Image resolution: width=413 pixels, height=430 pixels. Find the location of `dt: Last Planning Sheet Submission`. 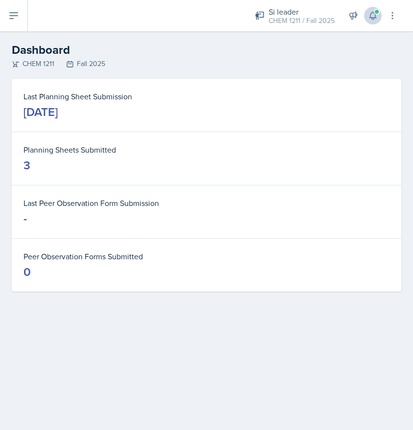

dt: Last Planning Sheet Submission is located at coordinates (206, 96).